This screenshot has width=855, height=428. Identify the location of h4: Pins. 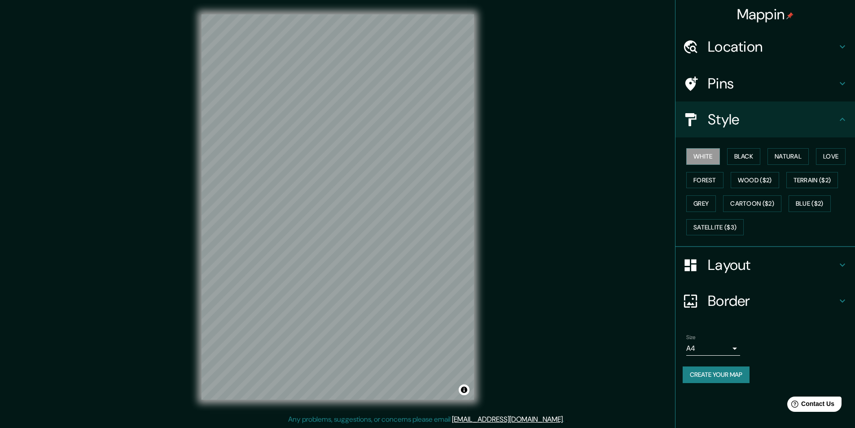
(772, 83).